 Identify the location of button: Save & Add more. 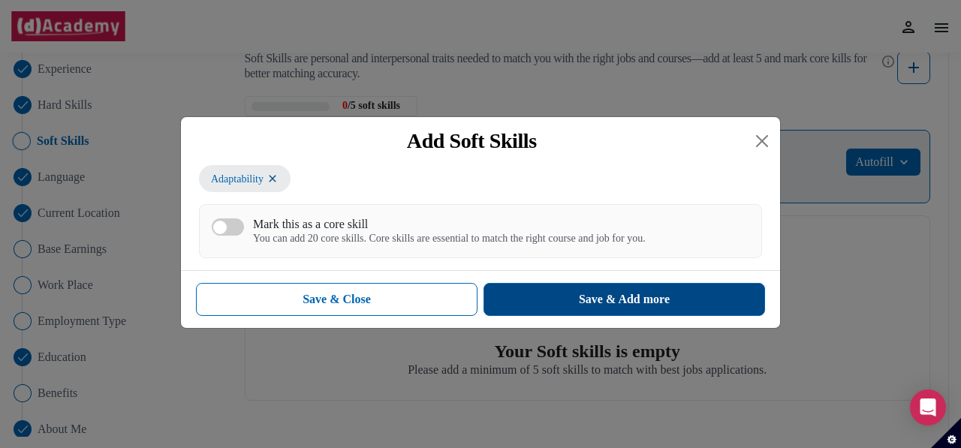
(624, 300).